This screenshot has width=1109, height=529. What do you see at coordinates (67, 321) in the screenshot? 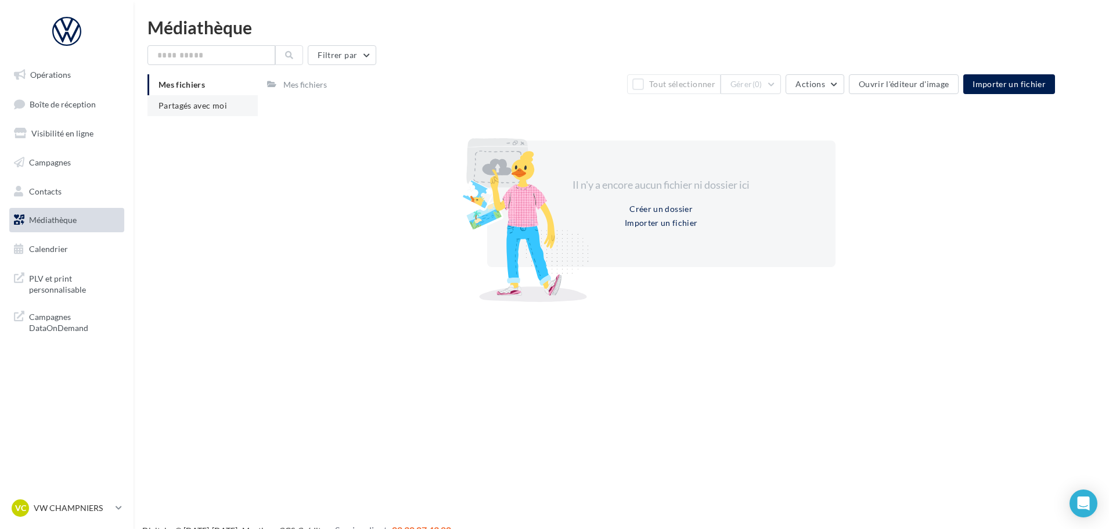
I see `a: Campagnes DataOnDemand` at bounding box center [67, 321].